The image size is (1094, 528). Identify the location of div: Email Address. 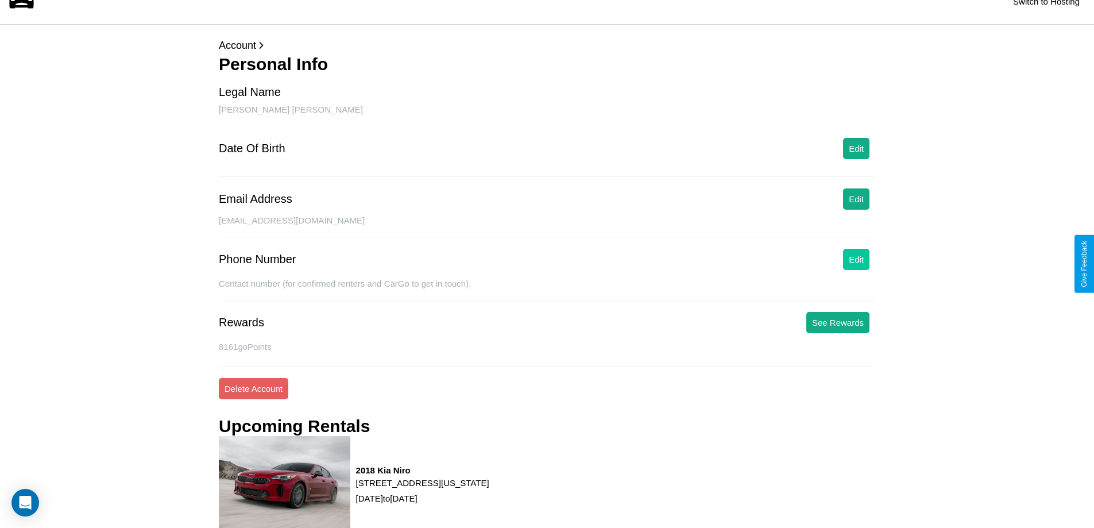
(256, 199).